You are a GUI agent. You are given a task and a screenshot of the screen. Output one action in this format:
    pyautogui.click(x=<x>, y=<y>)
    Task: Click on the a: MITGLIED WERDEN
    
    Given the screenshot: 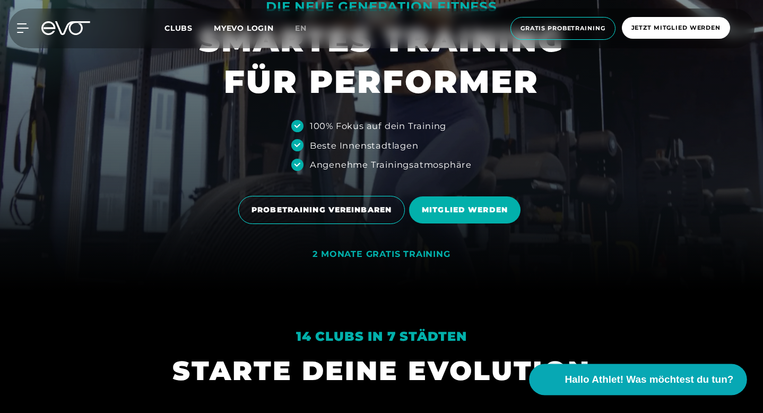 What is the action you would take?
    pyautogui.click(x=467, y=209)
    